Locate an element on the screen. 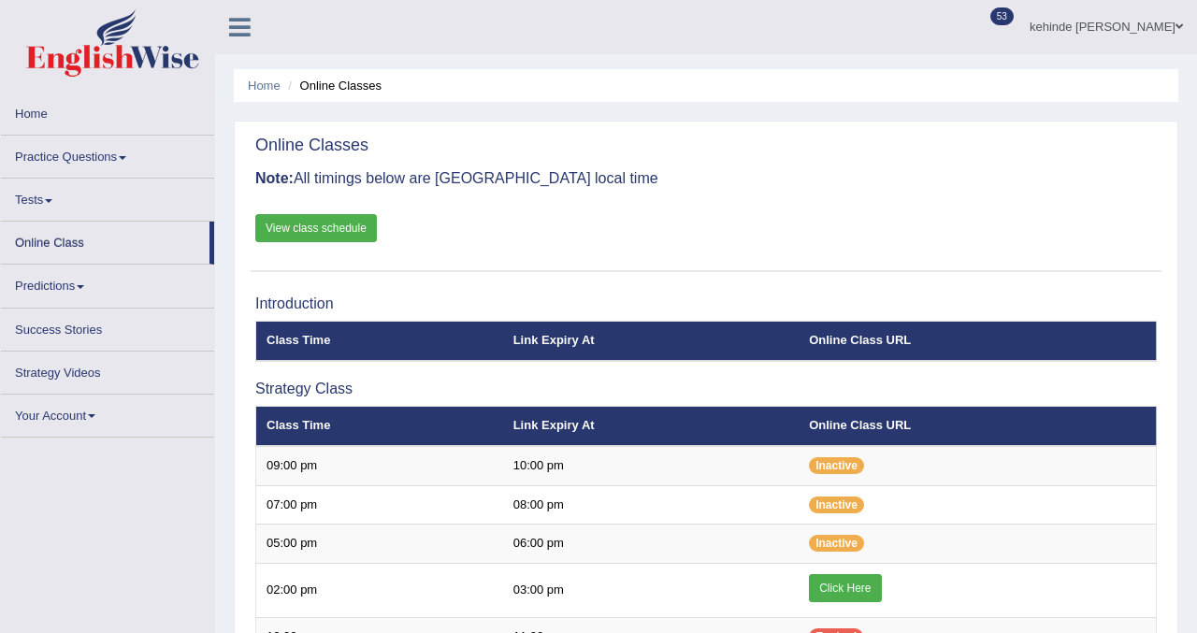 The height and width of the screenshot is (633, 1197). h2: Online Classes is located at coordinates (312, 146).